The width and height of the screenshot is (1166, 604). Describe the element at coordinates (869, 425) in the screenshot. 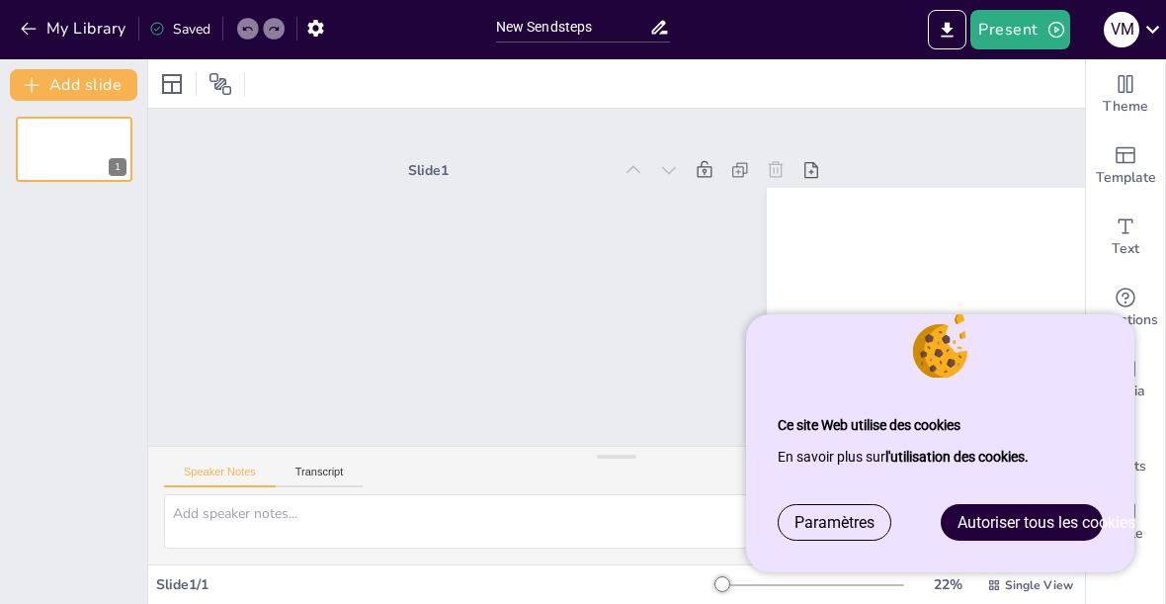

I see `strong: Ce site Web utilise des cookies` at that location.